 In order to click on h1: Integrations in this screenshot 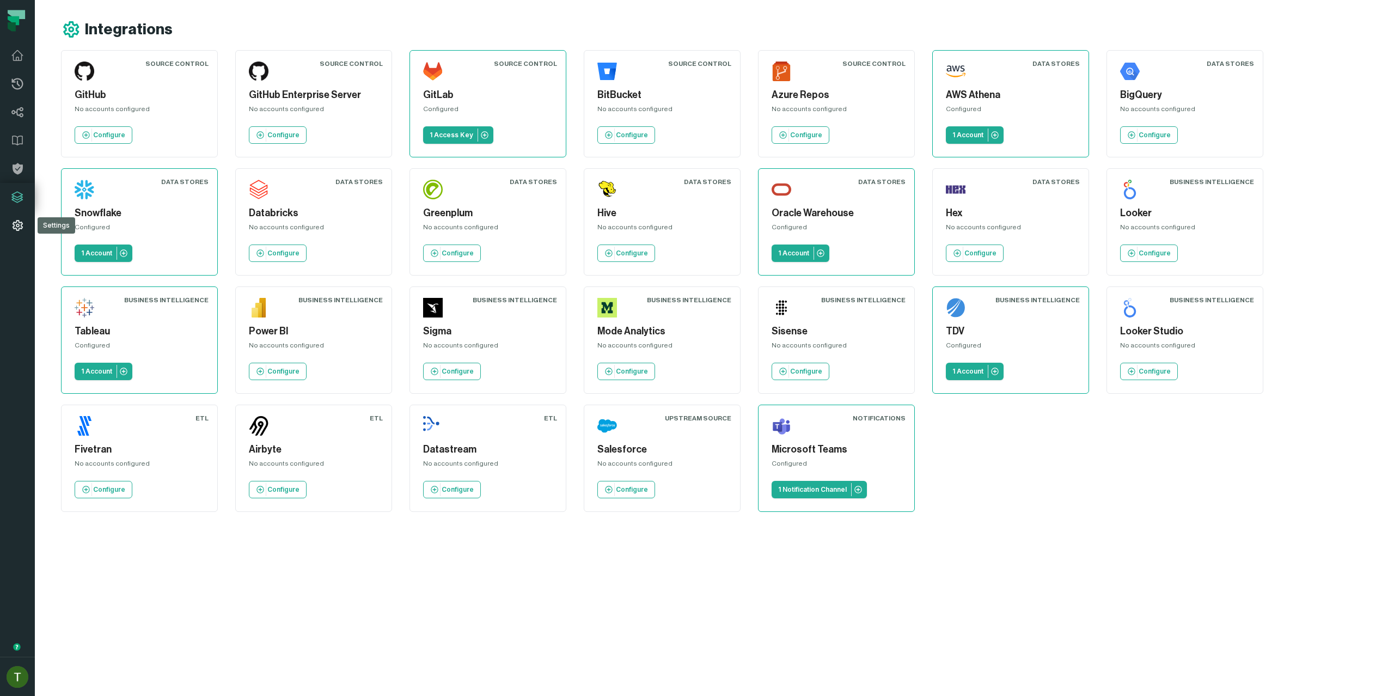, I will do `click(129, 29)`.